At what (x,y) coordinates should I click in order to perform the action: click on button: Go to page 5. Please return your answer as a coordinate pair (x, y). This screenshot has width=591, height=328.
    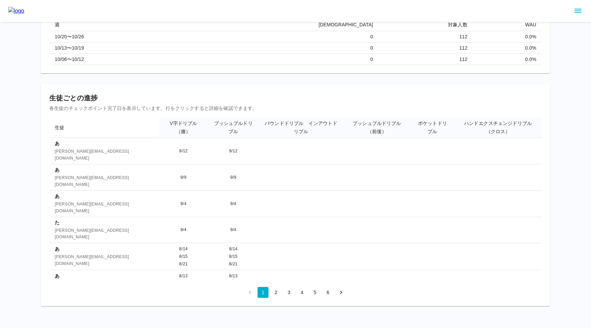
    Looking at the image, I should click on (315, 292).